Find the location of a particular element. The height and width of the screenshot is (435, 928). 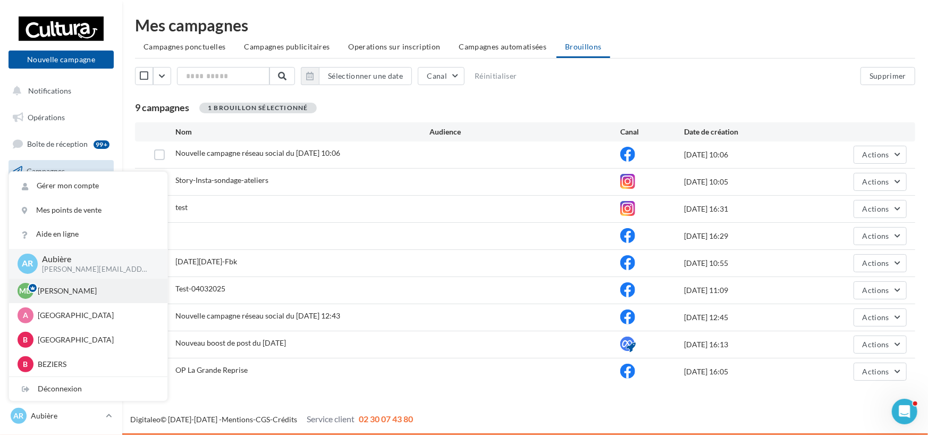

span: Lundi de Pâques-Fbk is located at coordinates (206, 261).